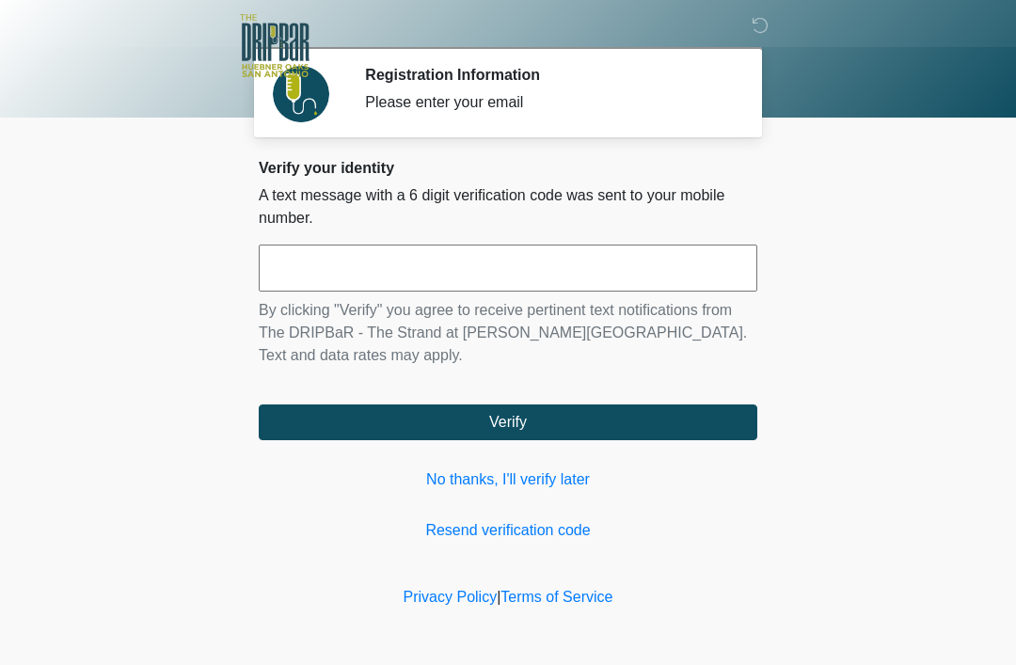  I want to click on h2: Verify your identity, so click(508, 167).